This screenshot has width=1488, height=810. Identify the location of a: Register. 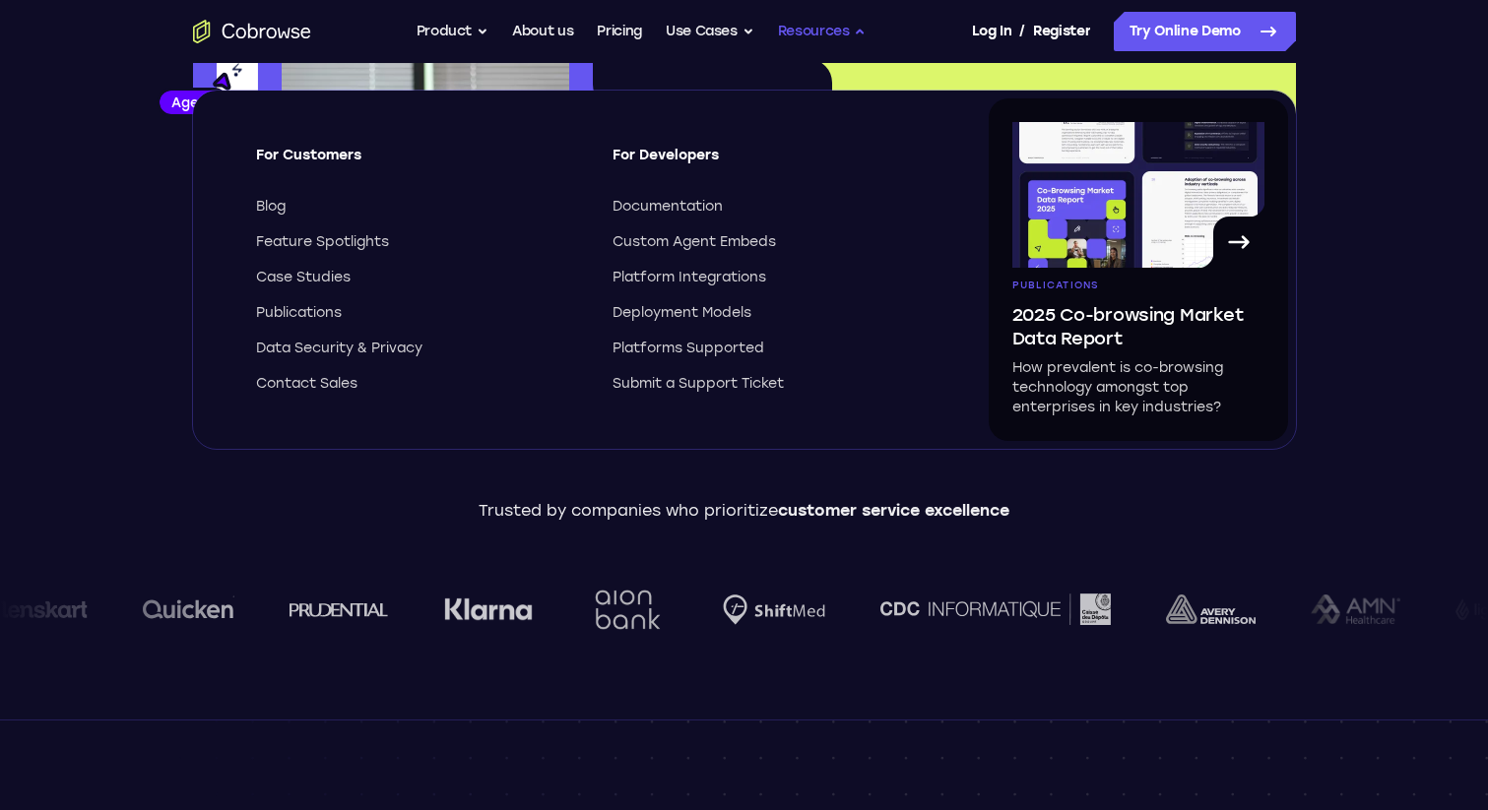
(1061, 32).